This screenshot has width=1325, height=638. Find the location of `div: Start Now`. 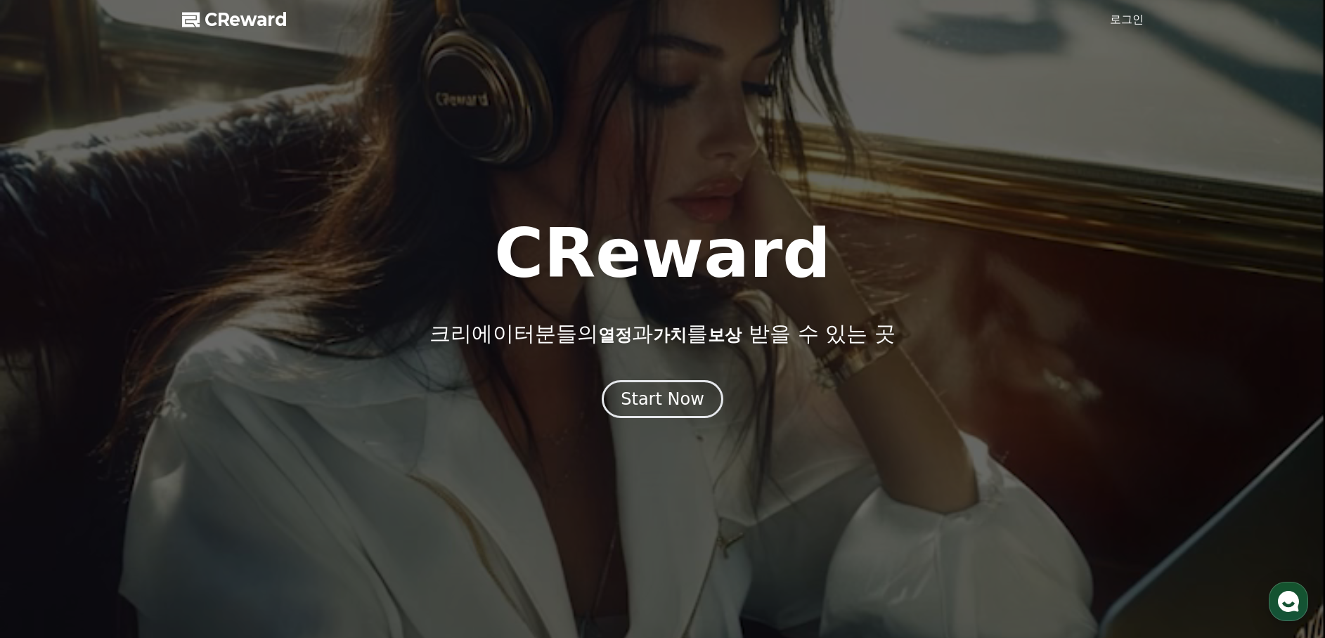

div: Start Now is located at coordinates (662, 399).